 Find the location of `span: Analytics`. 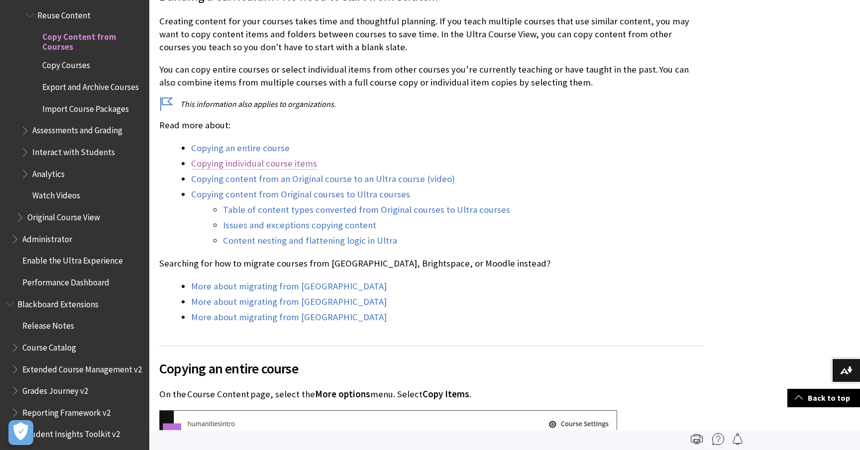

span: Analytics is located at coordinates (48, 172).